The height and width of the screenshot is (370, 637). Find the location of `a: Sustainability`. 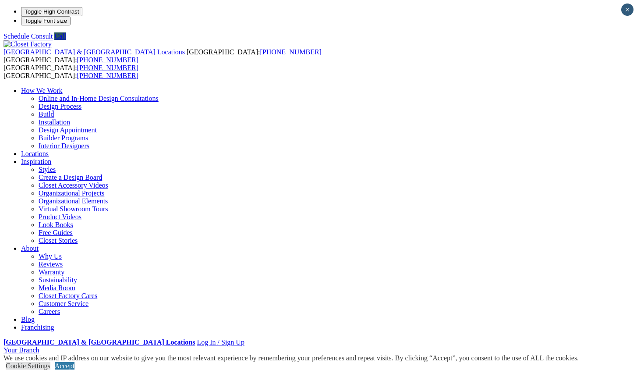

a: Sustainability is located at coordinates (58, 280).